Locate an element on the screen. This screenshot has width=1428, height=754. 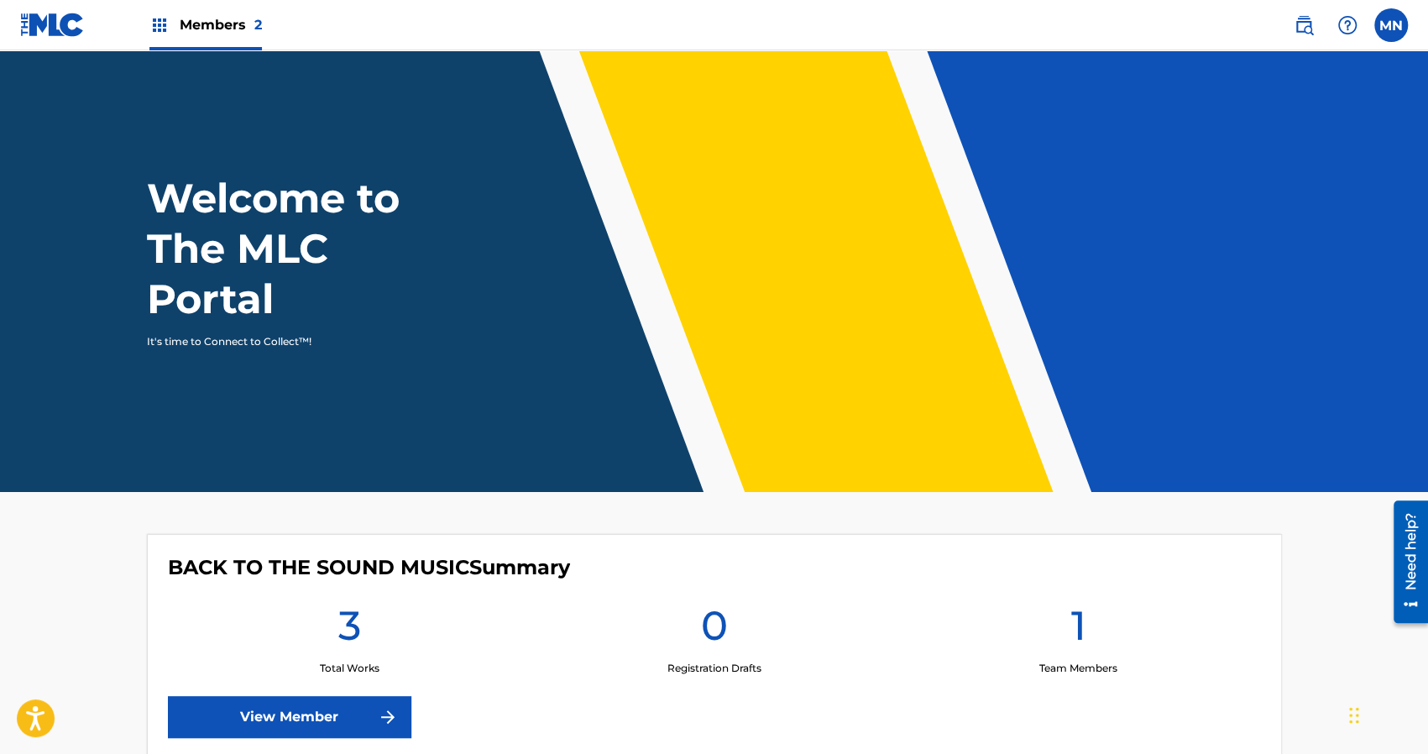
h4: BACK TO THE SOUND MUSIC is located at coordinates (369, 568).